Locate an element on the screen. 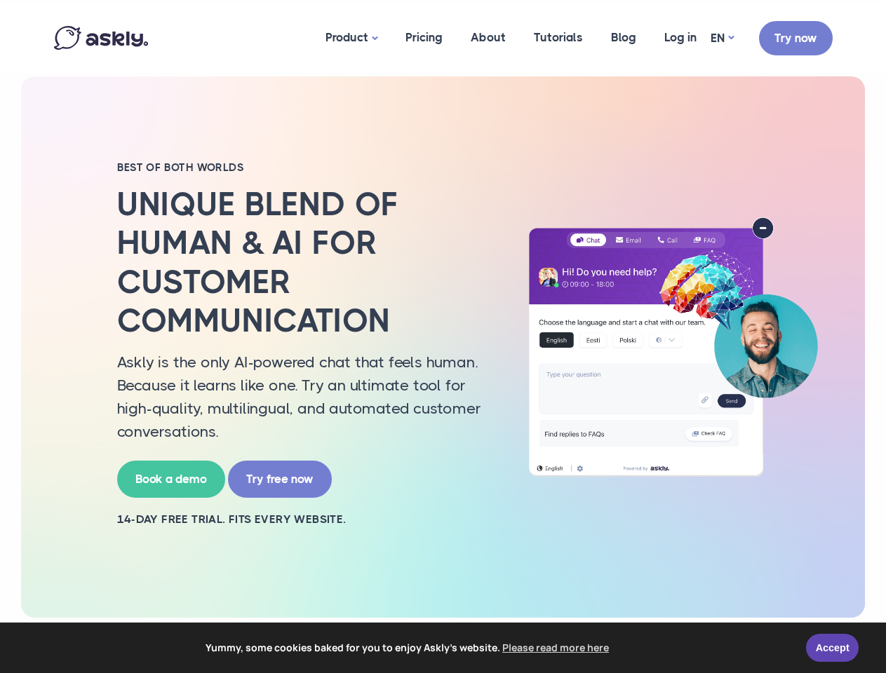 The height and width of the screenshot is (673, 886). a: Log in is located at coordinates (680, 37).